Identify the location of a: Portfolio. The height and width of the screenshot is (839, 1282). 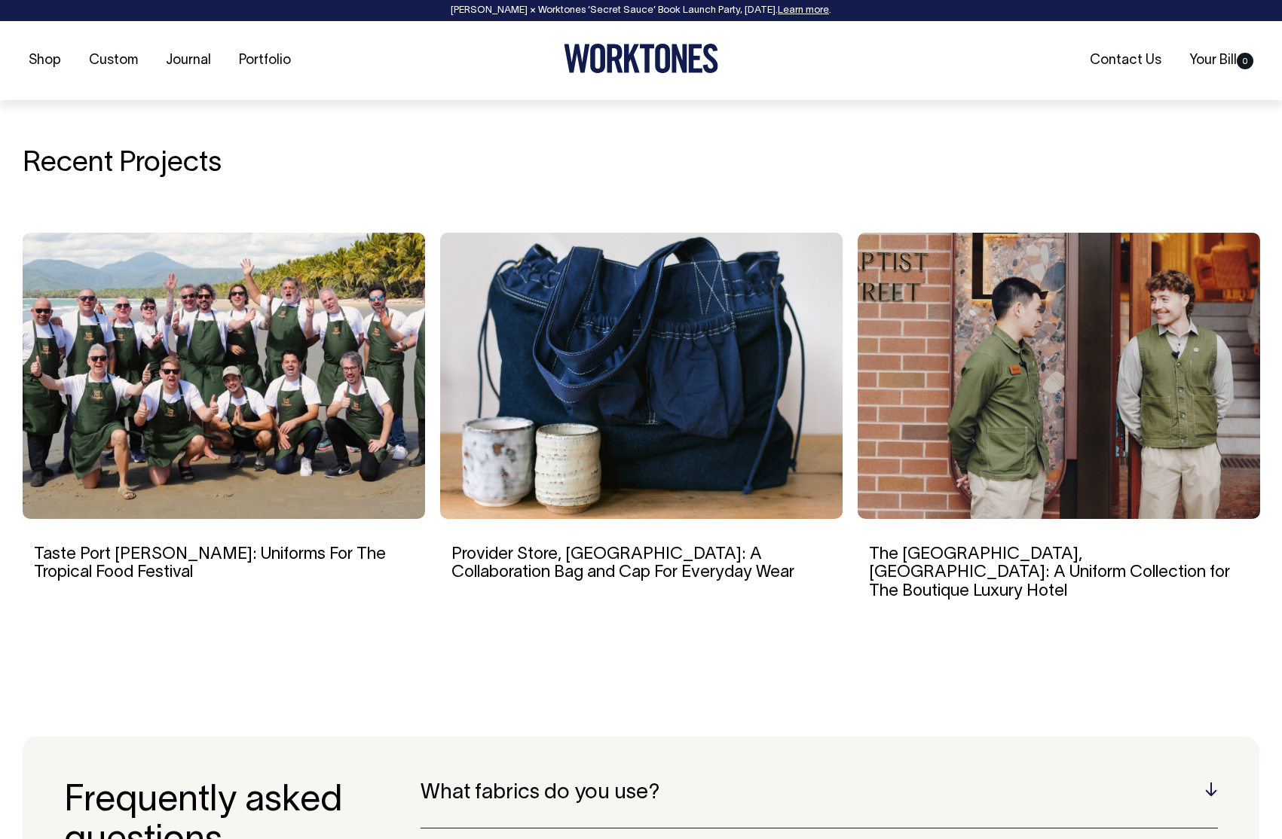
(264, 60).